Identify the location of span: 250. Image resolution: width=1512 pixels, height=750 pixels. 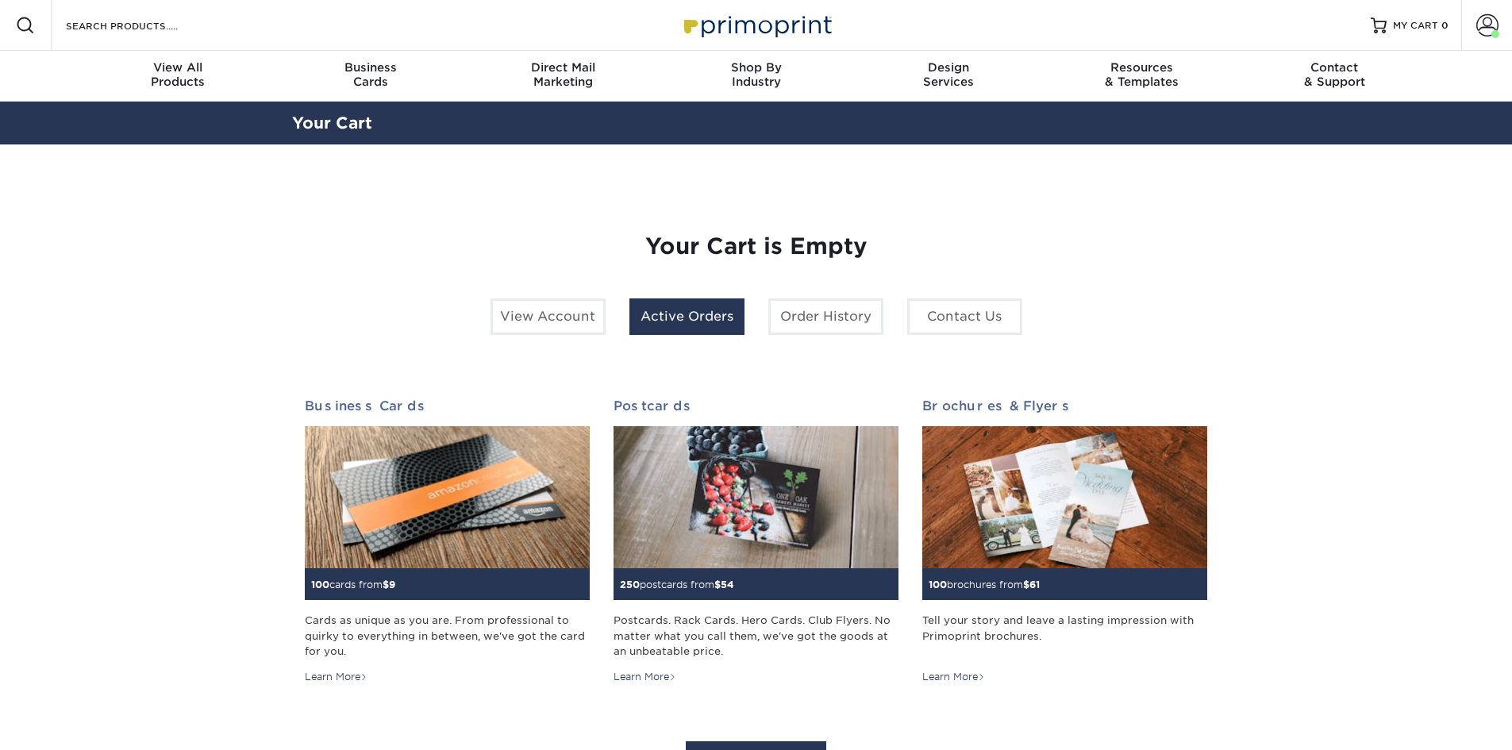
(629, 584).